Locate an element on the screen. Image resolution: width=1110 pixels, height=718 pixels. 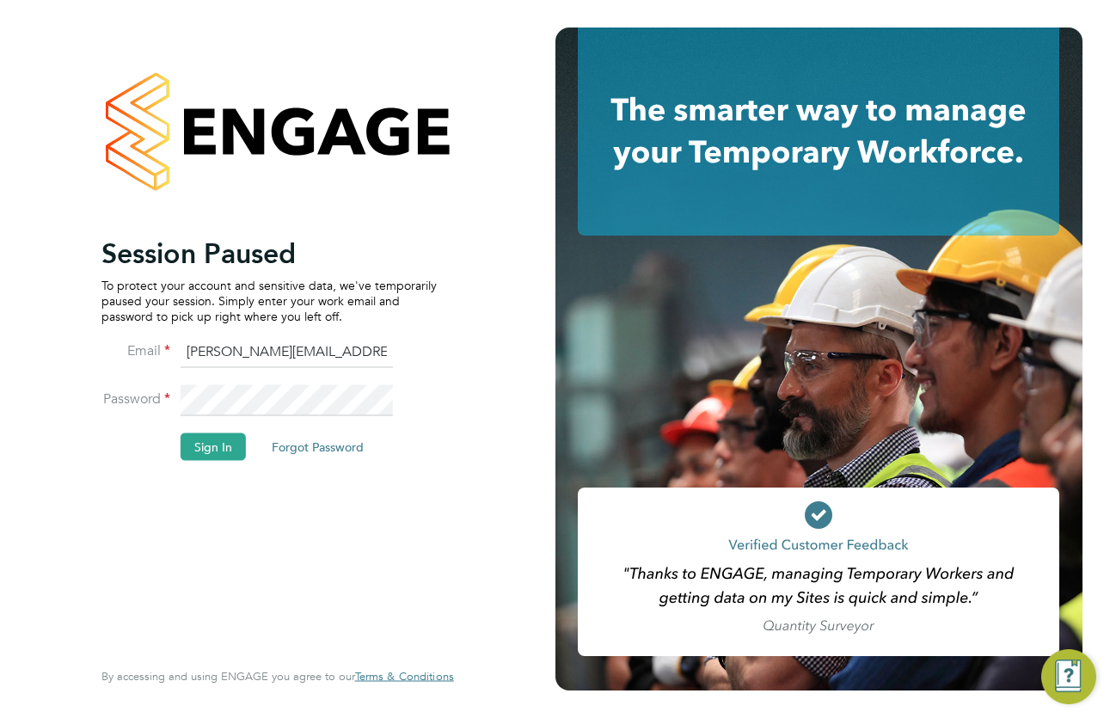
button: Engage Resource Center is located at coordinates (1069, 677).